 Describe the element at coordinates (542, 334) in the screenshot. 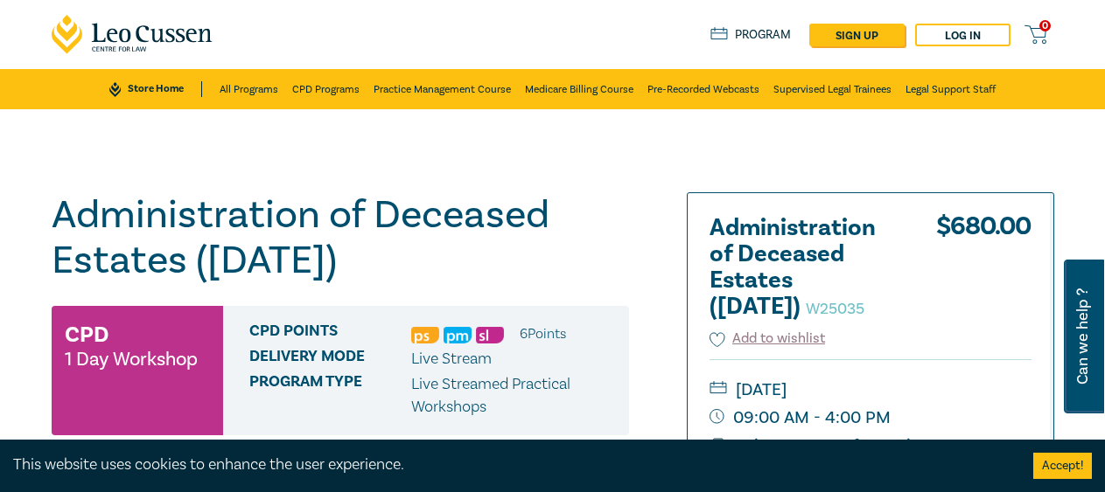

I see `li: 6 Point s` at that location.